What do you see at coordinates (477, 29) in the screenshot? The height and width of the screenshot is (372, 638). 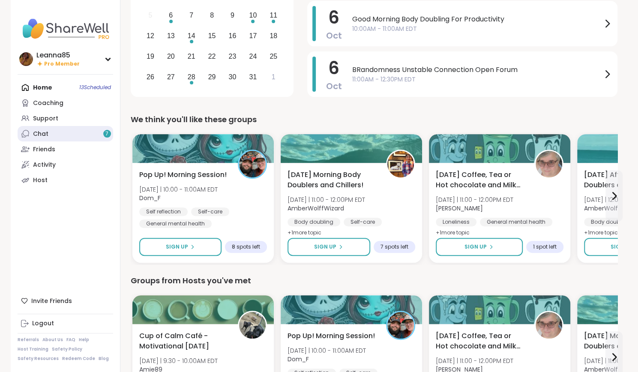 I see `span: 10:00AM - 11:00AM EDT` at bounding box center [477, 29].